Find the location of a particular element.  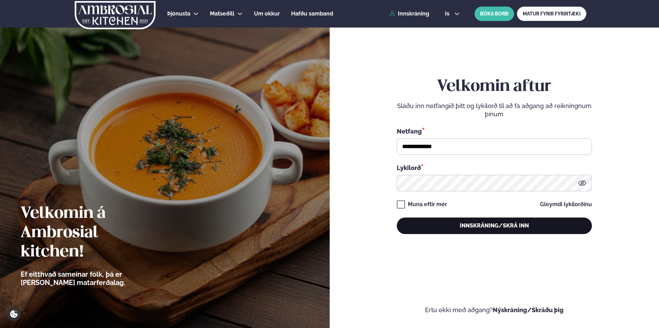

h2: Velkomin á Ambrosial kitchen! is located at coordinates (92, 233).